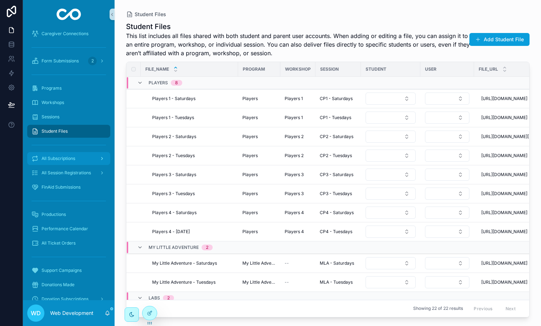 The image size is (541, 326). I want to click on a: My Little Adventure - Tuesdays, so click(192, 282).